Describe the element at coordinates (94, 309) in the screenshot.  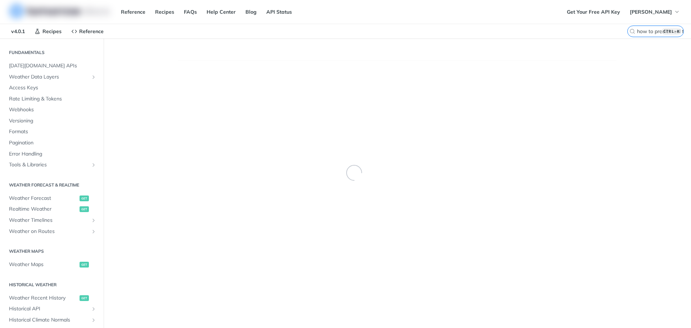
I see `button: Show subpages for Historical API` at that location.